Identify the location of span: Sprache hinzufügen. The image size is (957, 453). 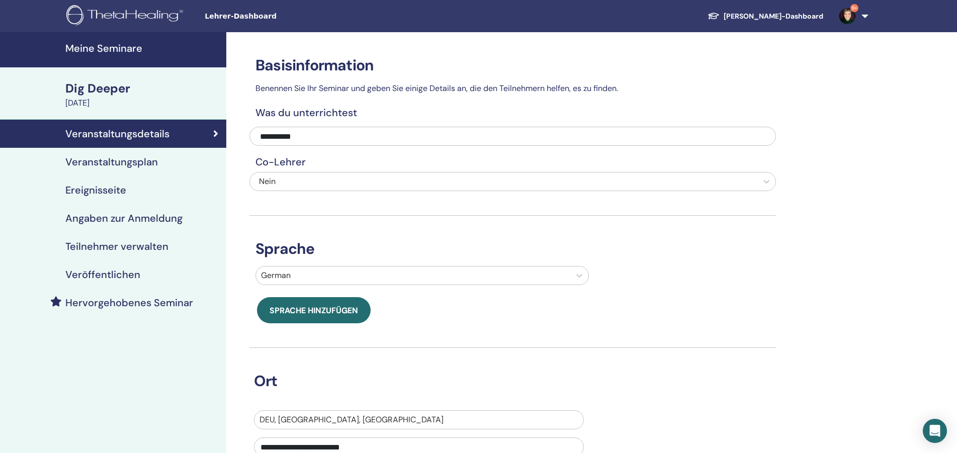
(314, 310).